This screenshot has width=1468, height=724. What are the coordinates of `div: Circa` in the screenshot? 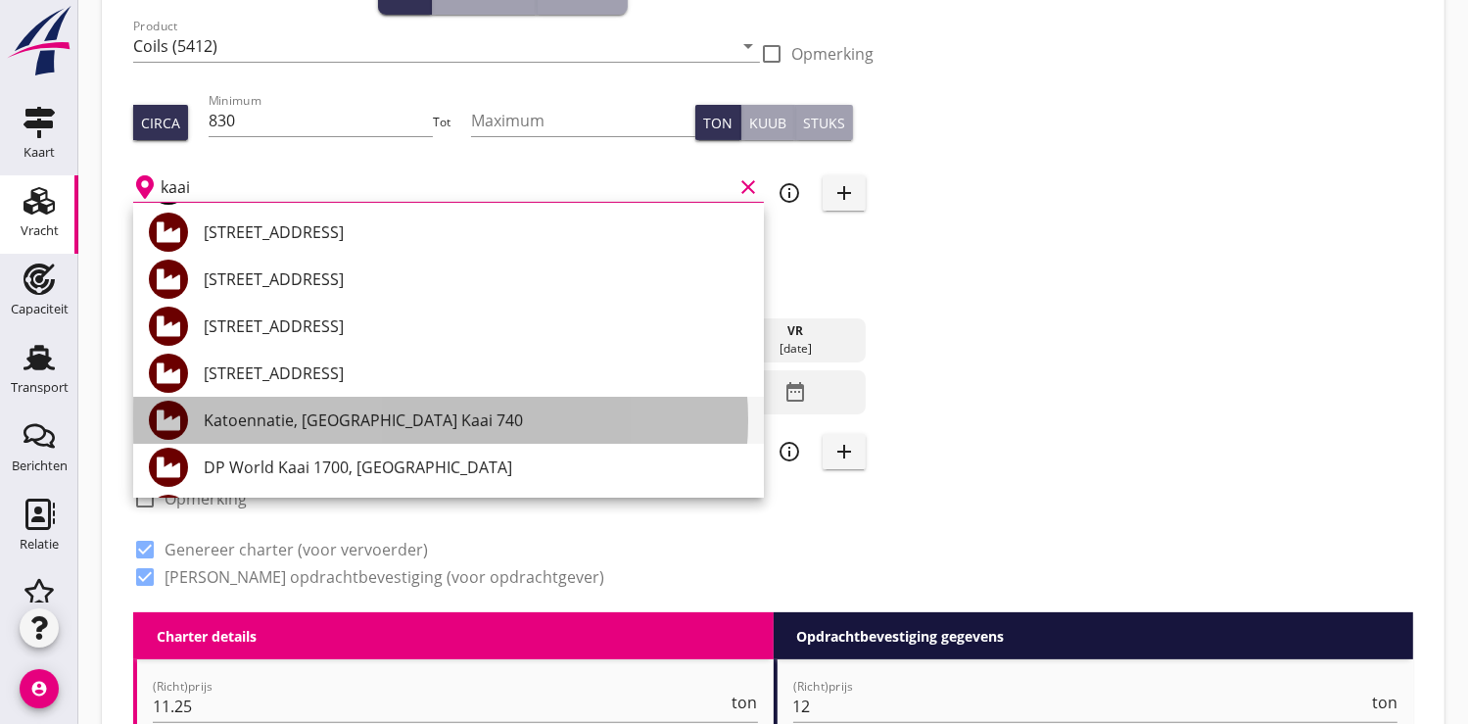 It's located at (161, 122).